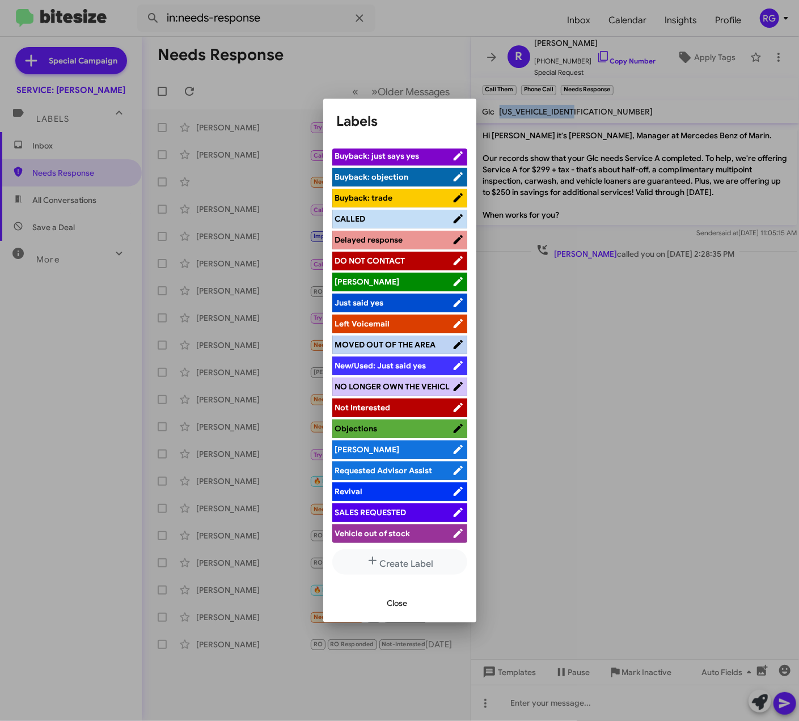 Image resolution: width=799 pixels, height=721 pixels. I want to click on span: Requested Advisor Assist, so click(384, 471).